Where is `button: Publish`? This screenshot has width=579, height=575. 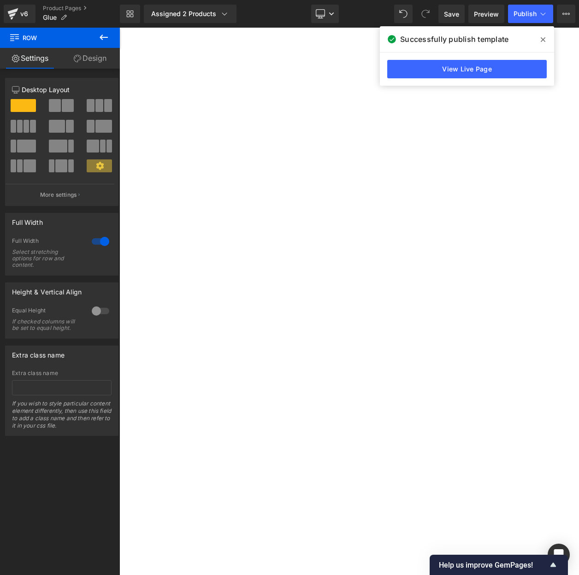
button: Publish is located at coordinates (530, 14).